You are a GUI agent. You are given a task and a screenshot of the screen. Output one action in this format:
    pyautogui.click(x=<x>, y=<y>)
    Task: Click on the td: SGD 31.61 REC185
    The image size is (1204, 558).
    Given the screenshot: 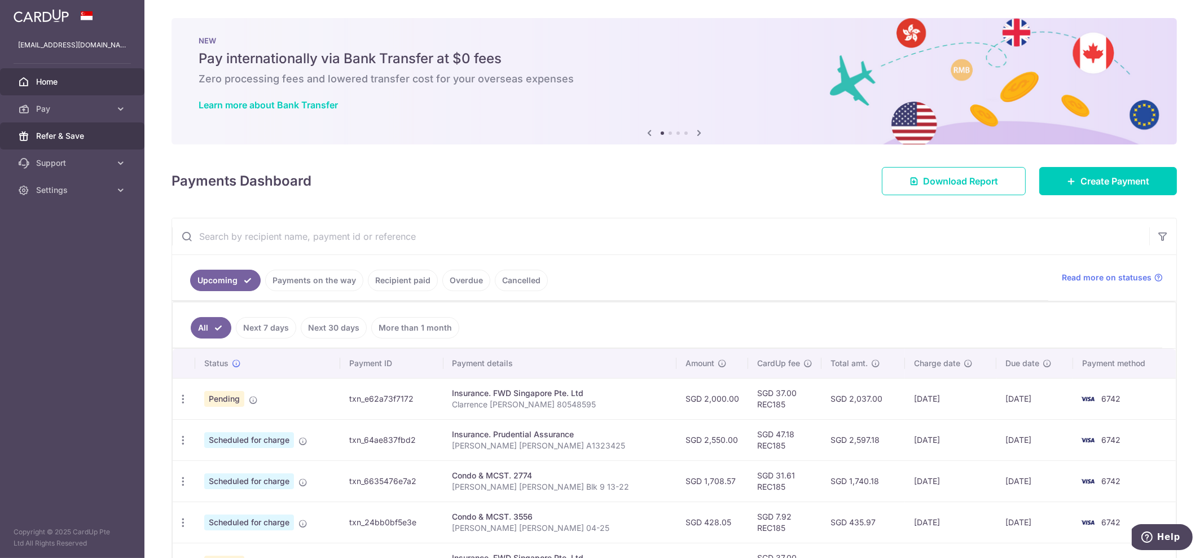 What is the action you would take?
    pyautogui.click(x=785, y=481)
    